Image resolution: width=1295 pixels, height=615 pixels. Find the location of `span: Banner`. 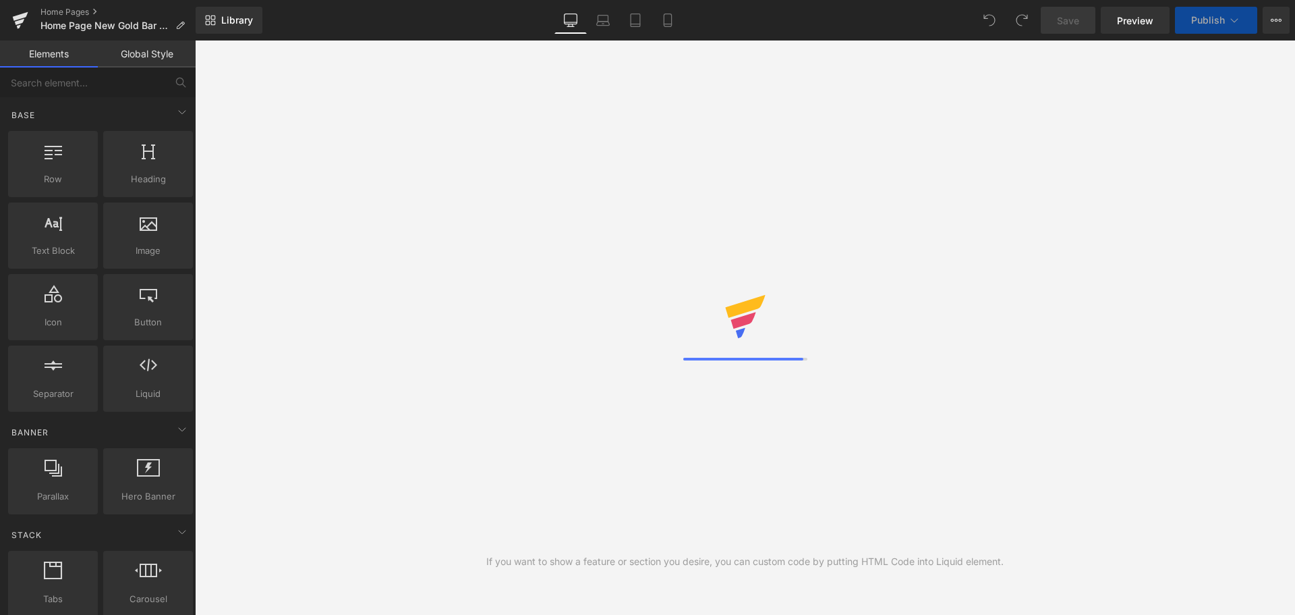

span: Banner is located at coordinates (30, 432).